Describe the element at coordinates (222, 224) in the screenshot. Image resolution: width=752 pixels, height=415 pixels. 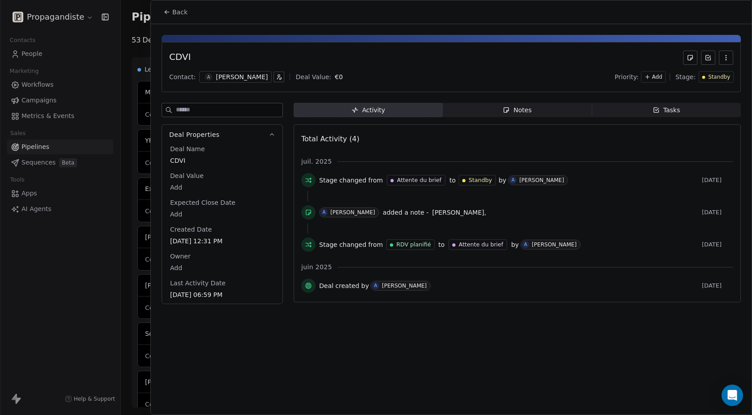
I see `div: Deal Properties` at that location.